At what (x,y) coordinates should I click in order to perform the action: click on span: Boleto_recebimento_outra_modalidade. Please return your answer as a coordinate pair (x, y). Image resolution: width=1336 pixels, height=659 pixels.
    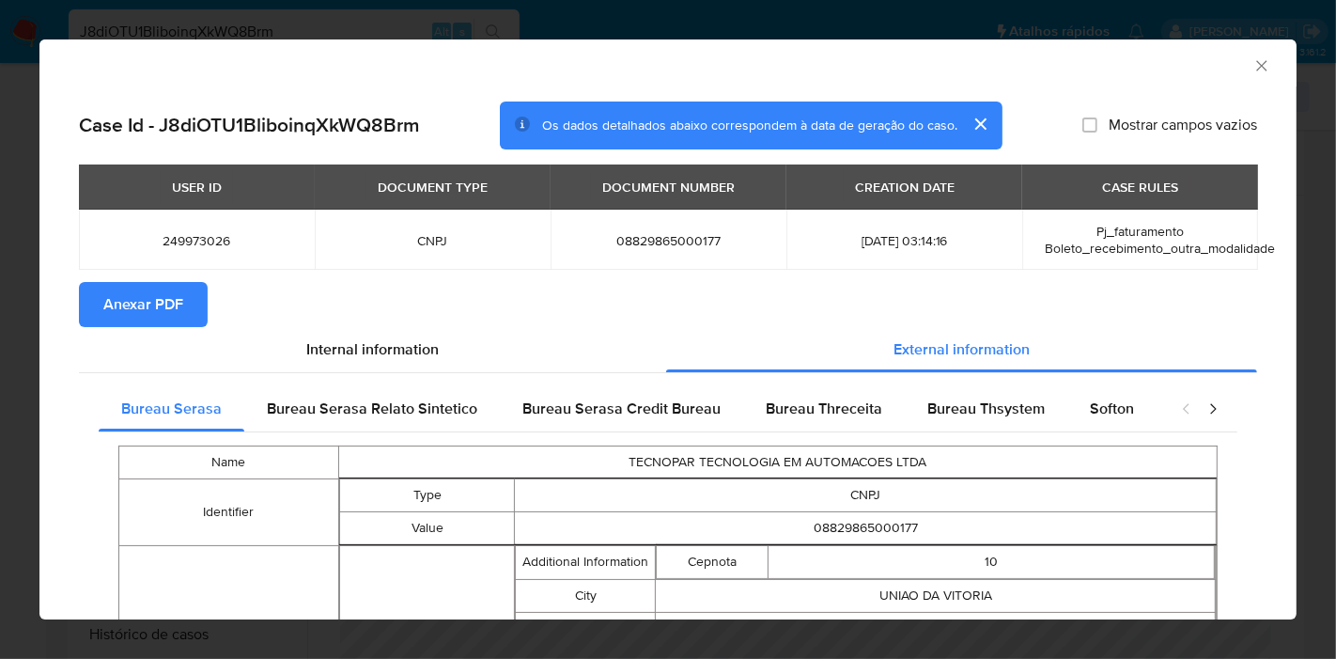
    Looking at the image, I should click on (1159, 248).